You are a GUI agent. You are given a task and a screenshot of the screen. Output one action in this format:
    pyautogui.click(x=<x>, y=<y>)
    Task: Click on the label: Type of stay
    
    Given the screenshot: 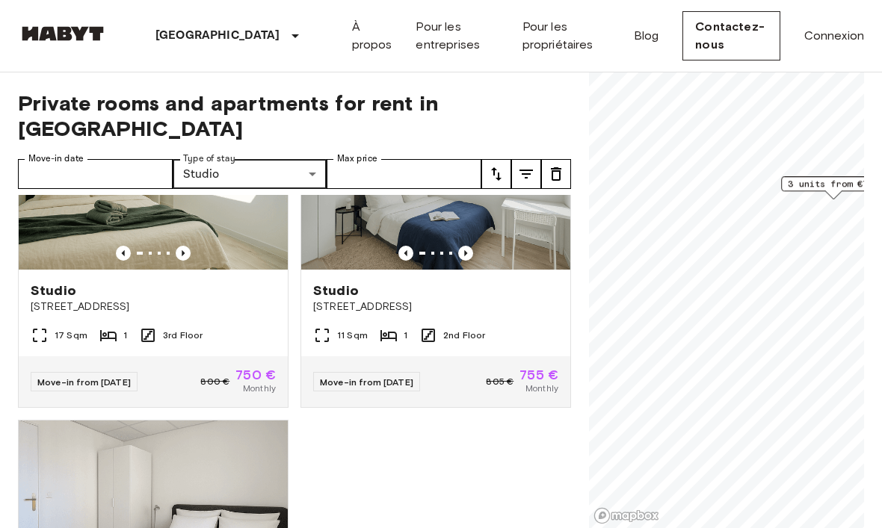 What is the action you would take?
    pyautogui.click(x=209, y=158)
    